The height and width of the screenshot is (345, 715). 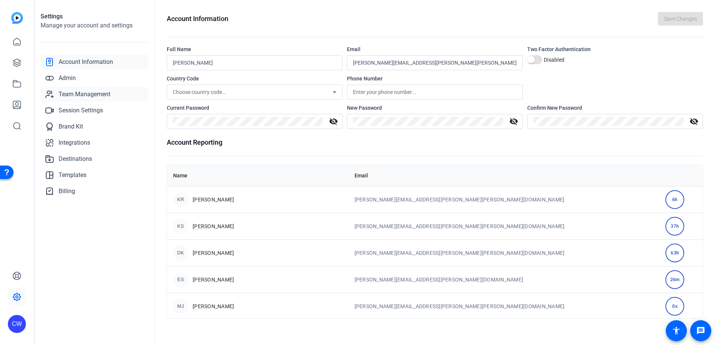 What do you see at coordinates (435, 108) in the screenshot?
I see `div: New Password` at bounding box center [435, 108].